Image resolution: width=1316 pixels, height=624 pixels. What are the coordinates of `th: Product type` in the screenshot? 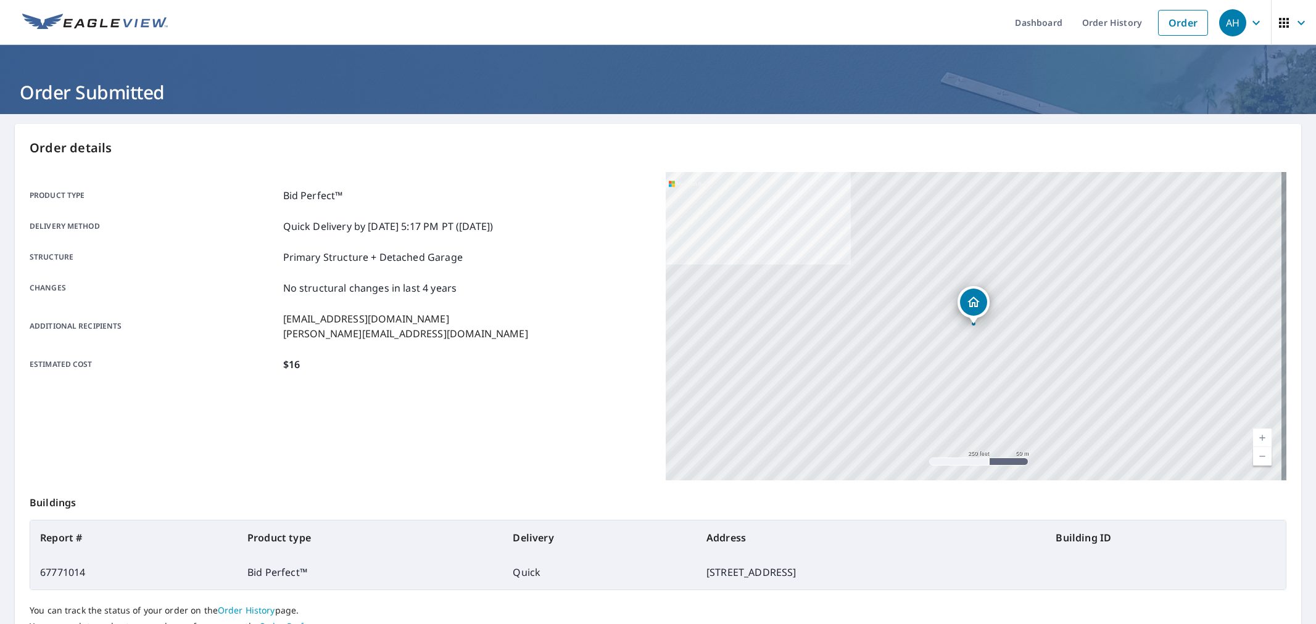 It's located at (370, 538).